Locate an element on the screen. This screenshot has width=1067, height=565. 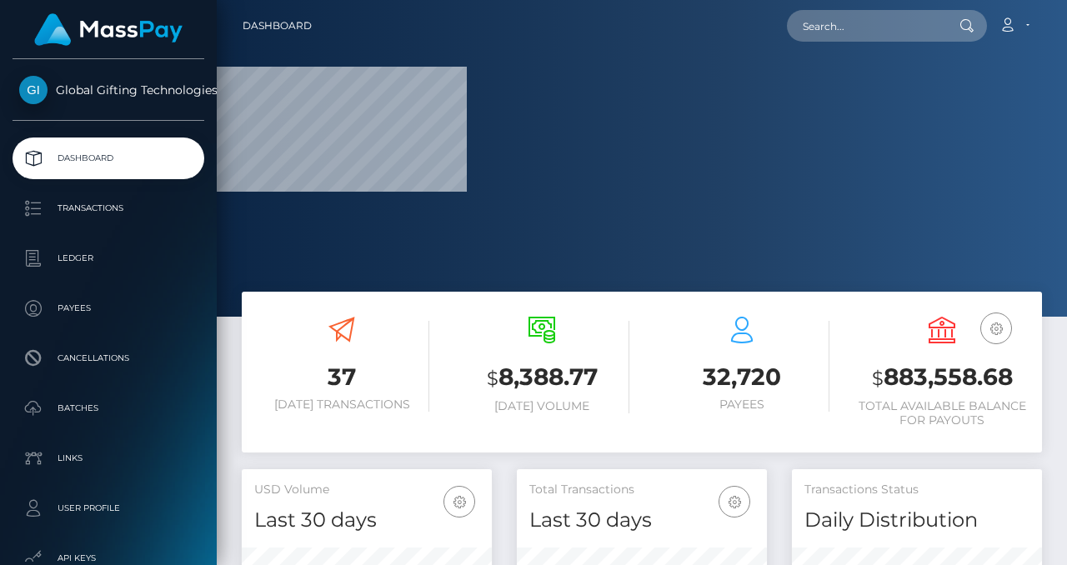
a: Transactions is located at coordinates (108, 208).